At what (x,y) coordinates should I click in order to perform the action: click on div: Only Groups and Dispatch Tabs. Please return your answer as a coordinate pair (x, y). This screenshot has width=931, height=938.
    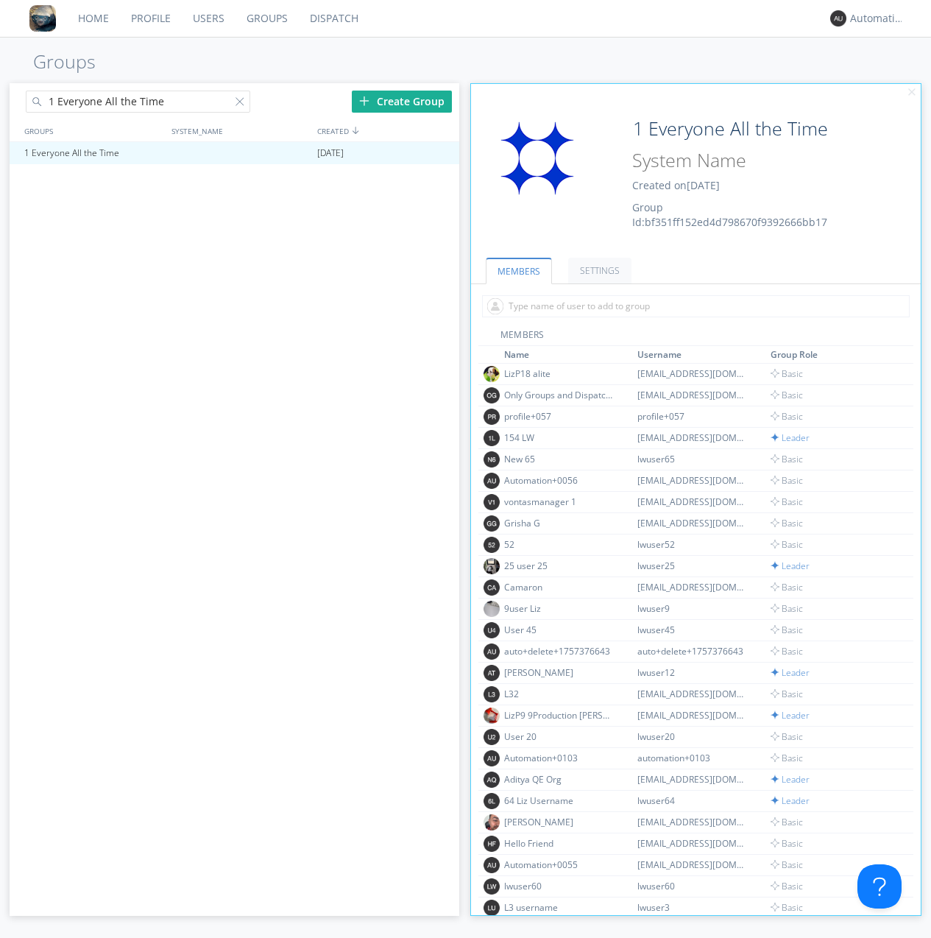
    Looking at the image, I should click on (559, 395).